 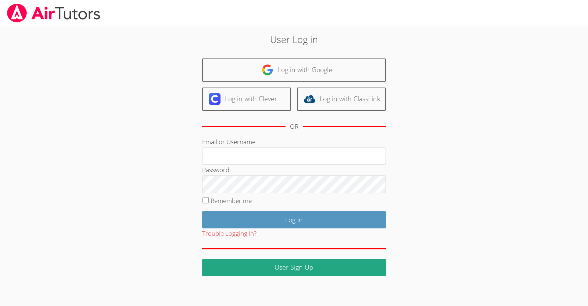 I want to click on a: Log in with Clever, so click(x=247, y=99).